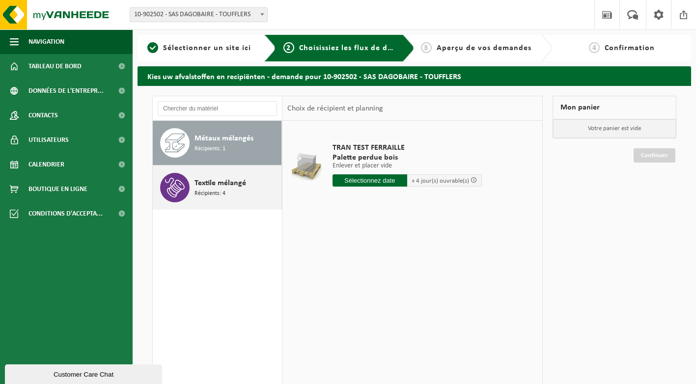 The height and width of the screenshot is (384, 696). Describe the element at coordinates (440, 181) in the screenshot. I see `span: + 4 jour(s) ouvrable(s)` at that location.